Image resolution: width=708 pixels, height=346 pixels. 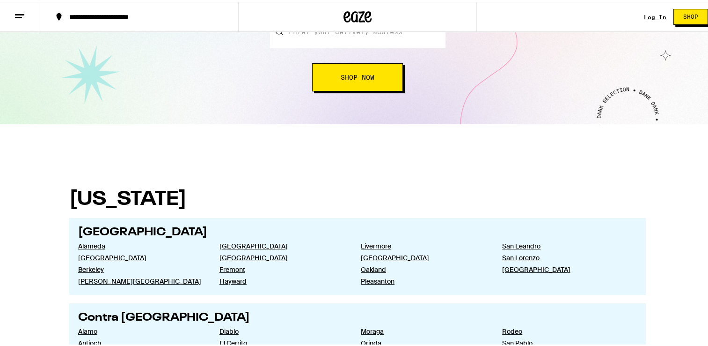 I want to click on a: Alamo, so click(x=141, y=329).